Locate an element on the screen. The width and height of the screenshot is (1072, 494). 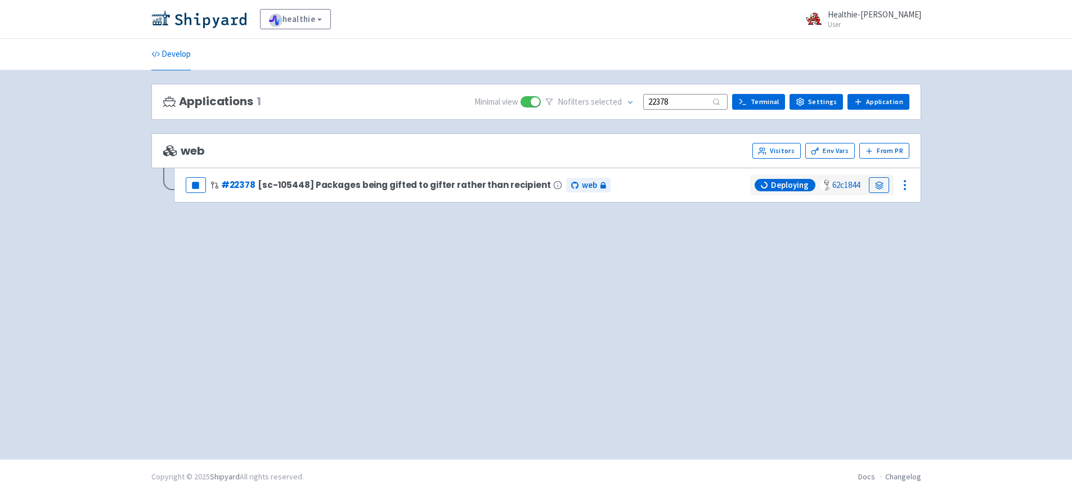
div: Copyright © 2025 All rights reserved. is located at coordinates (227, 476).